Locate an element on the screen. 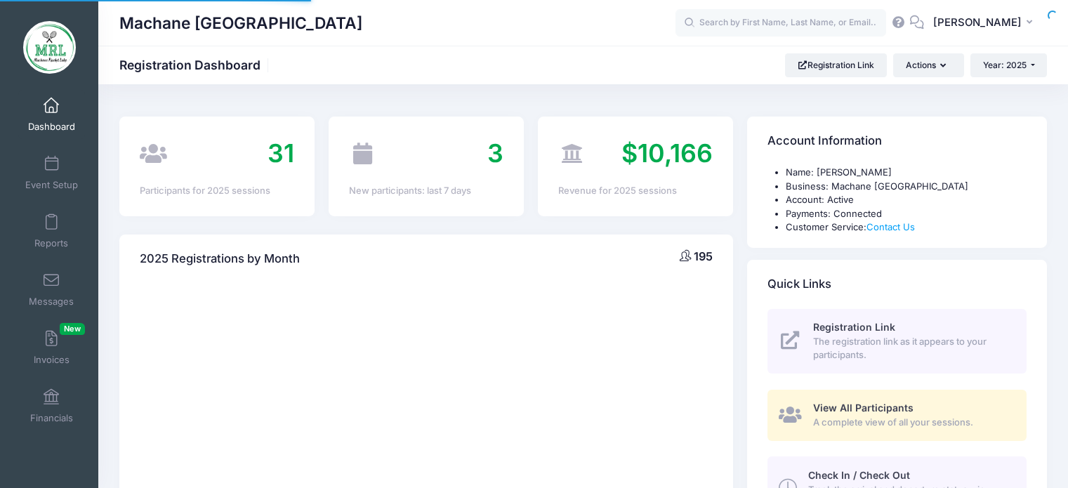 Image resolution: width=1068 pixels, height=488 pixels. input: Search by First Name, Last Name, or Email... is located at coordinates (781, 23).